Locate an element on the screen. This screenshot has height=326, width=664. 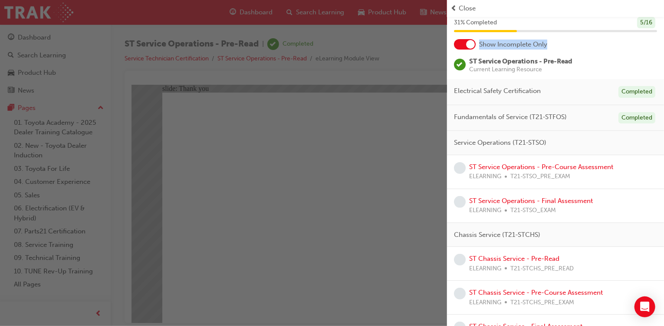
div: 5 / 16 is located at coordinates (646, 23).